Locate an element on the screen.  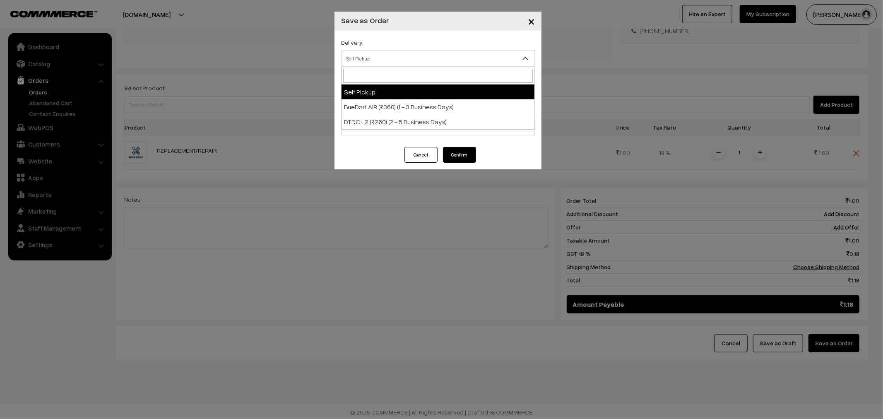
li: DTDC L2 (₹260) (2 - 5 Business Days) is located at coordinates (438, 122).